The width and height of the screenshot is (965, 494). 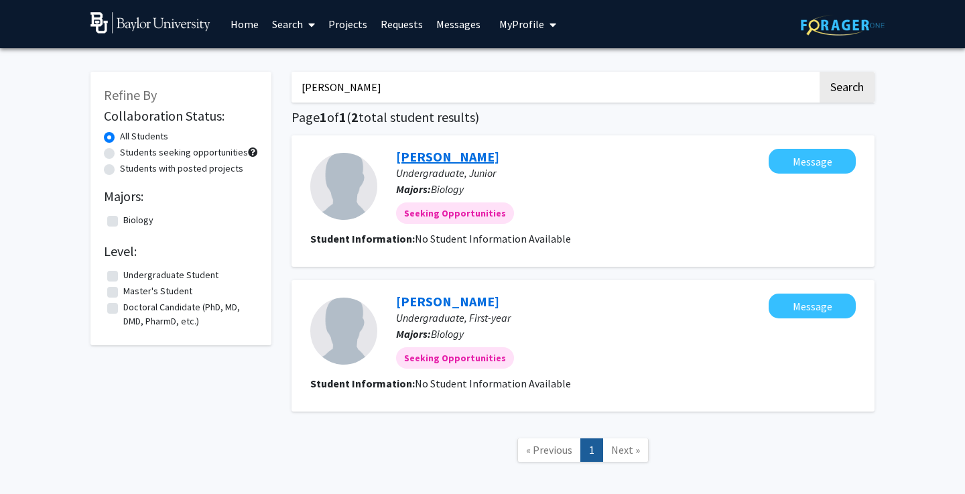 What do you see at coordinates (189, 314) in the screenshot?
I see `label: Doctoral Candidate (PhD, MD, DMD, PharmD, etc.)` at bounding box center [189, 314].